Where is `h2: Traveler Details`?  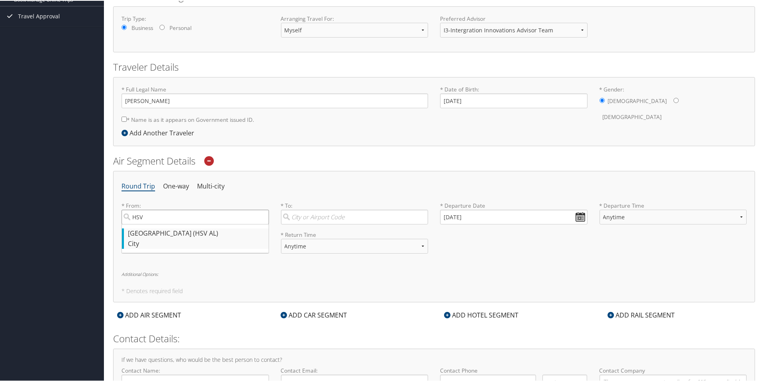
h2: Traveler Details is located at coordinates (434, 66).